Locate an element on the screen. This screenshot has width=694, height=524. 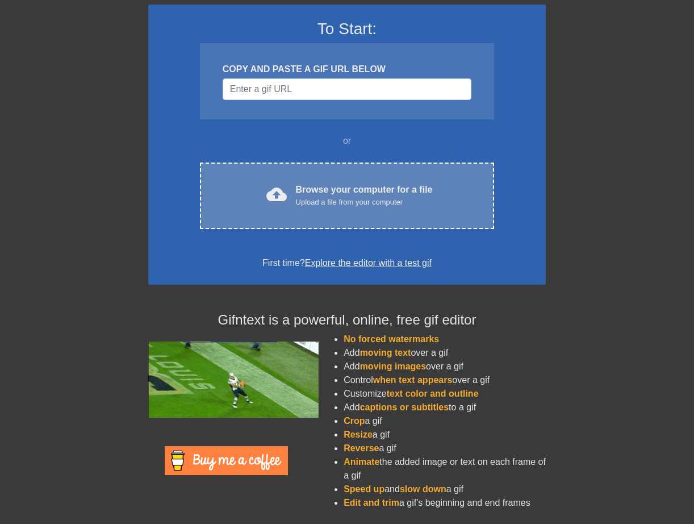
span: Speed up is located at coordinates (364, 489).